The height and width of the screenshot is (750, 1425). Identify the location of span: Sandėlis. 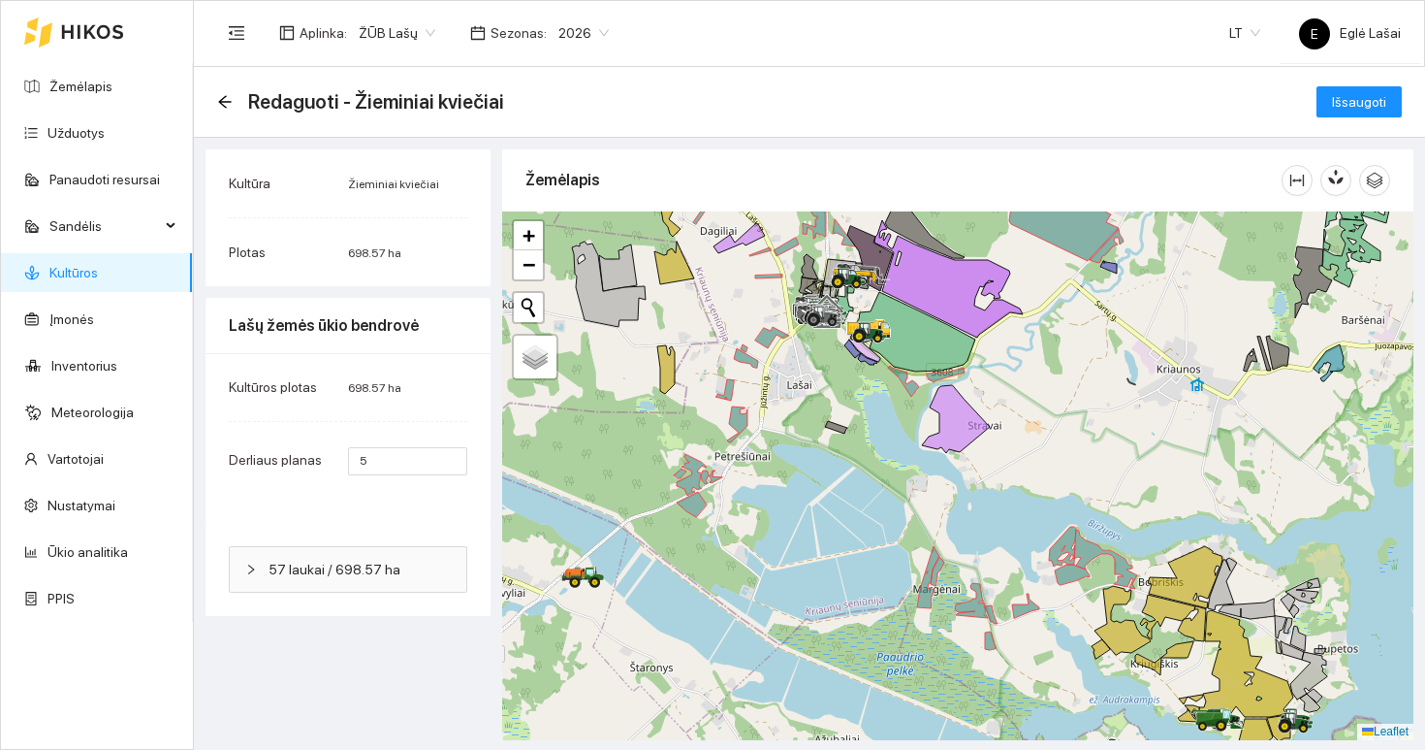
(105, 226).